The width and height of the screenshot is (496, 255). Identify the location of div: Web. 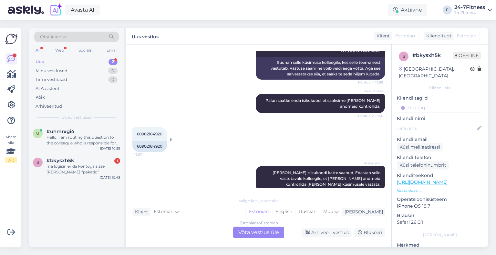
(59, 50).